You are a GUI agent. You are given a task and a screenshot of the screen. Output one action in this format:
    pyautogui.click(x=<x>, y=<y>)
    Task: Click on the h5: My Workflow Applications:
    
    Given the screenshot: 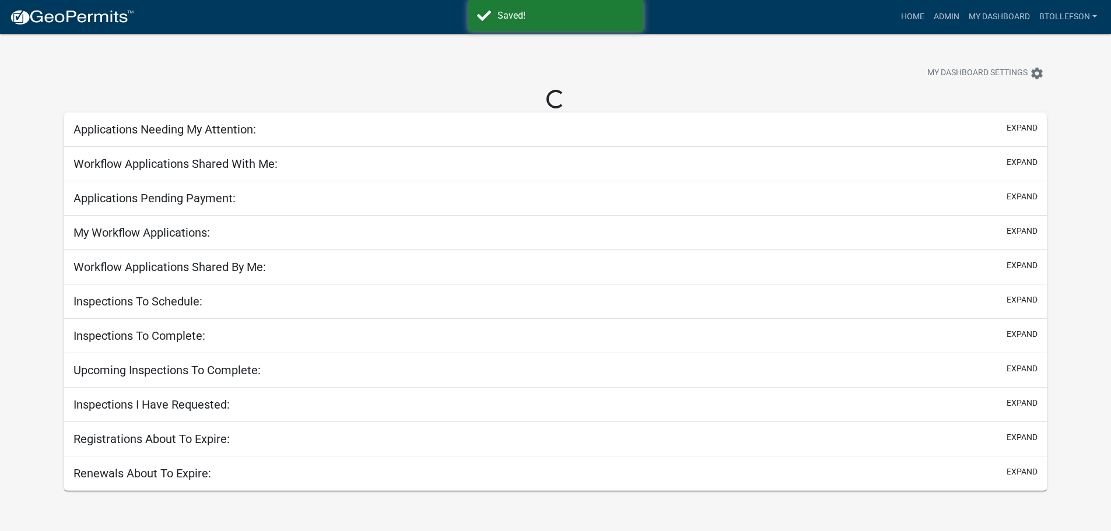 What is the action you would take?
    pyautogui.click(x=142, y=233)
    